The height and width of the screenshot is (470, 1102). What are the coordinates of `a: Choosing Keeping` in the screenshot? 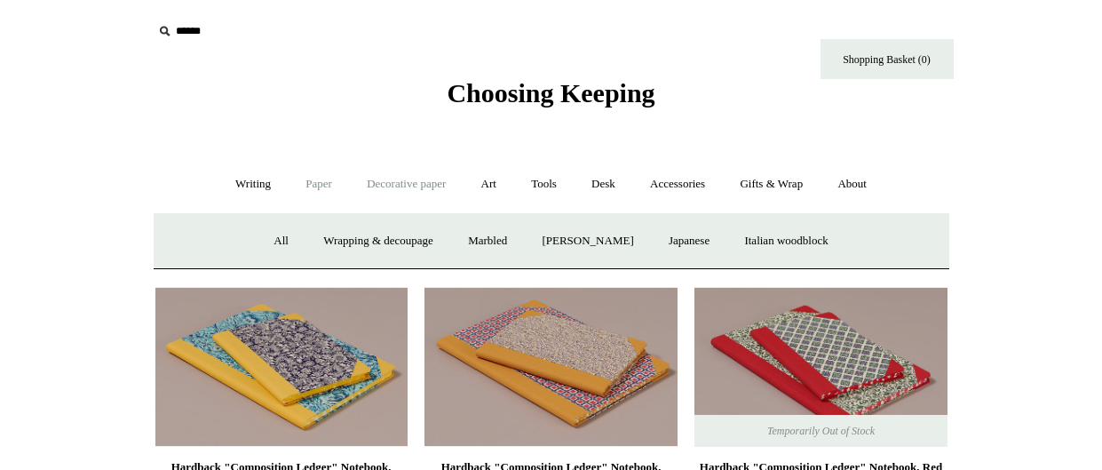 It's located at (550, 99).